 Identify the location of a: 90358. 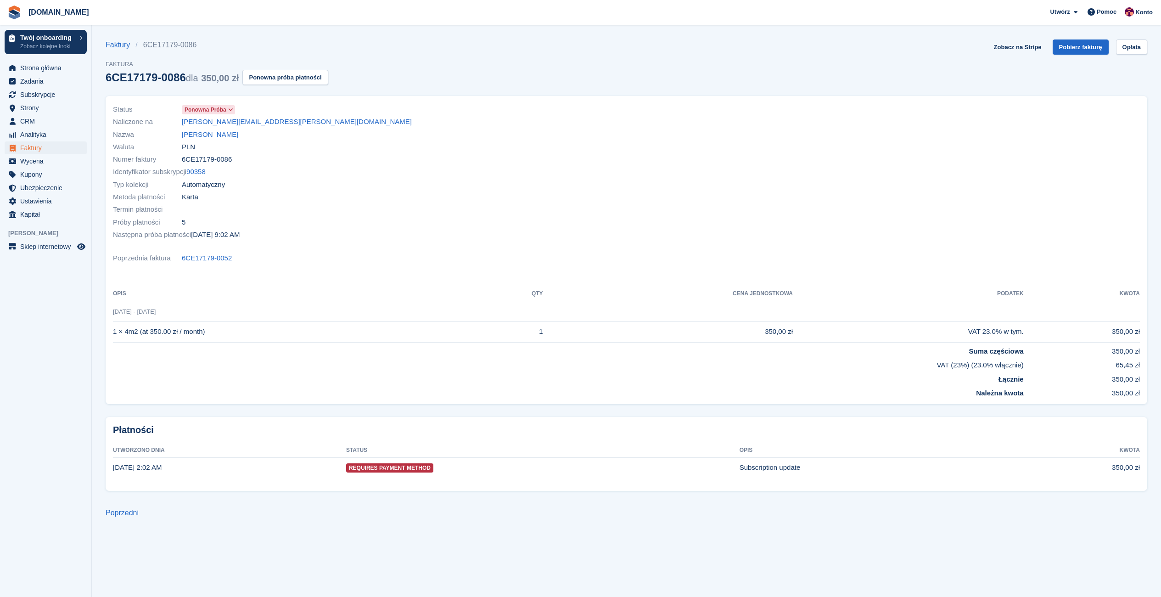
(196, 172).